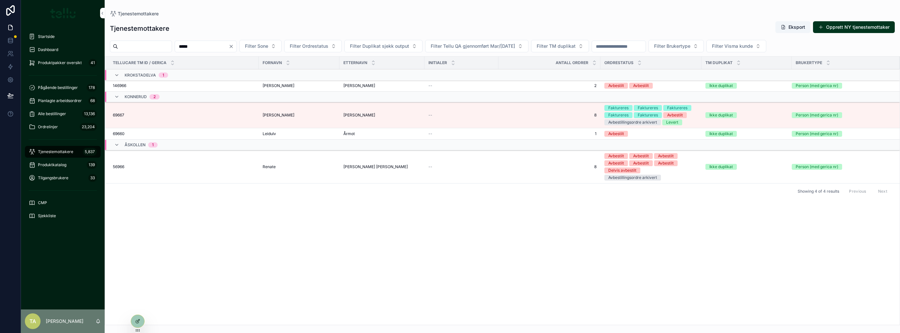  I want to click on a: CMP, so click(63, 203).